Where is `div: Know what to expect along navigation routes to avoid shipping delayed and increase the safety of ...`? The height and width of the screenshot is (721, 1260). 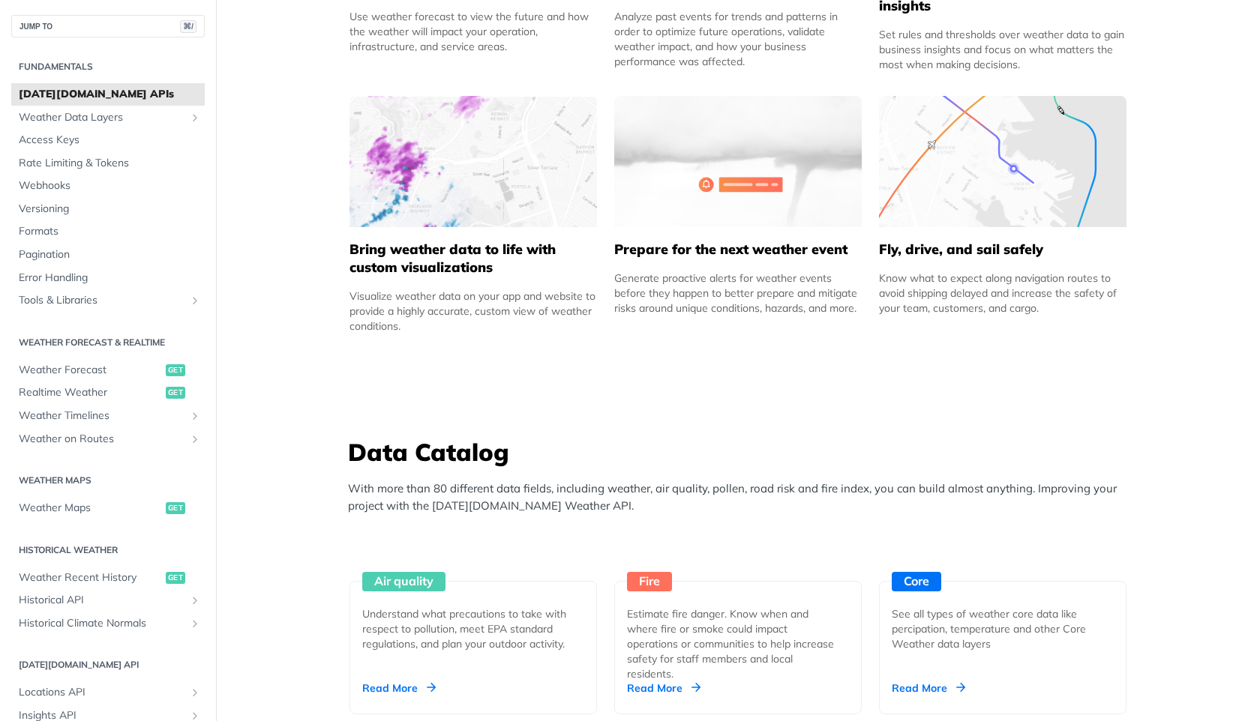 div: Know what to expect along navigation routes to avoid shipping delayed and increase the safety of ... is located at coordinates (1002, 293).